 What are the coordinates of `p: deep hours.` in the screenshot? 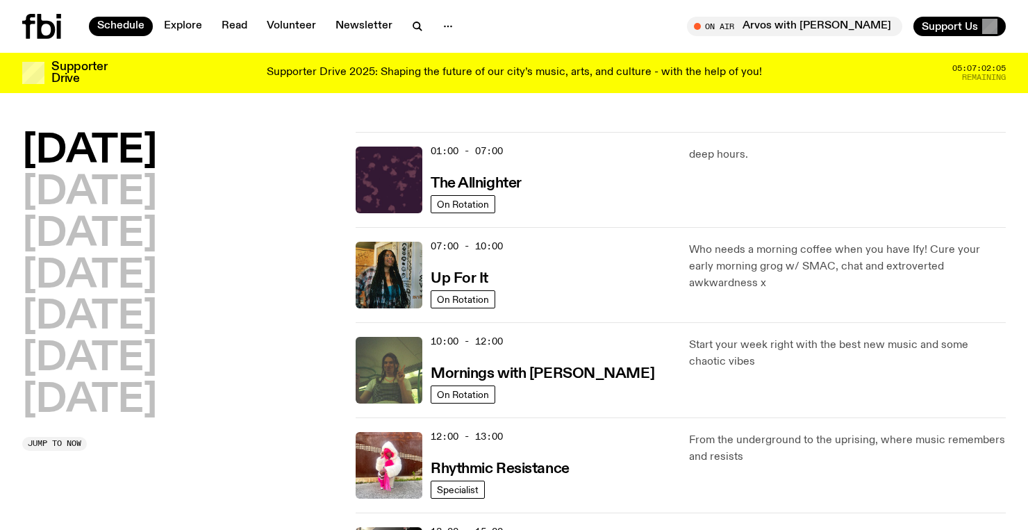 It's located at (848, 155).